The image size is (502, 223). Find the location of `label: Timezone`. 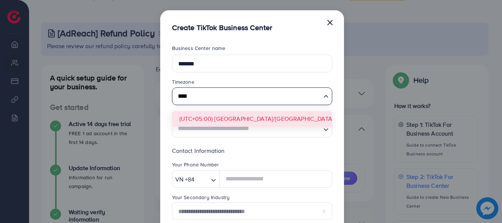

label: Timezone is located at coordinates (183, 82).